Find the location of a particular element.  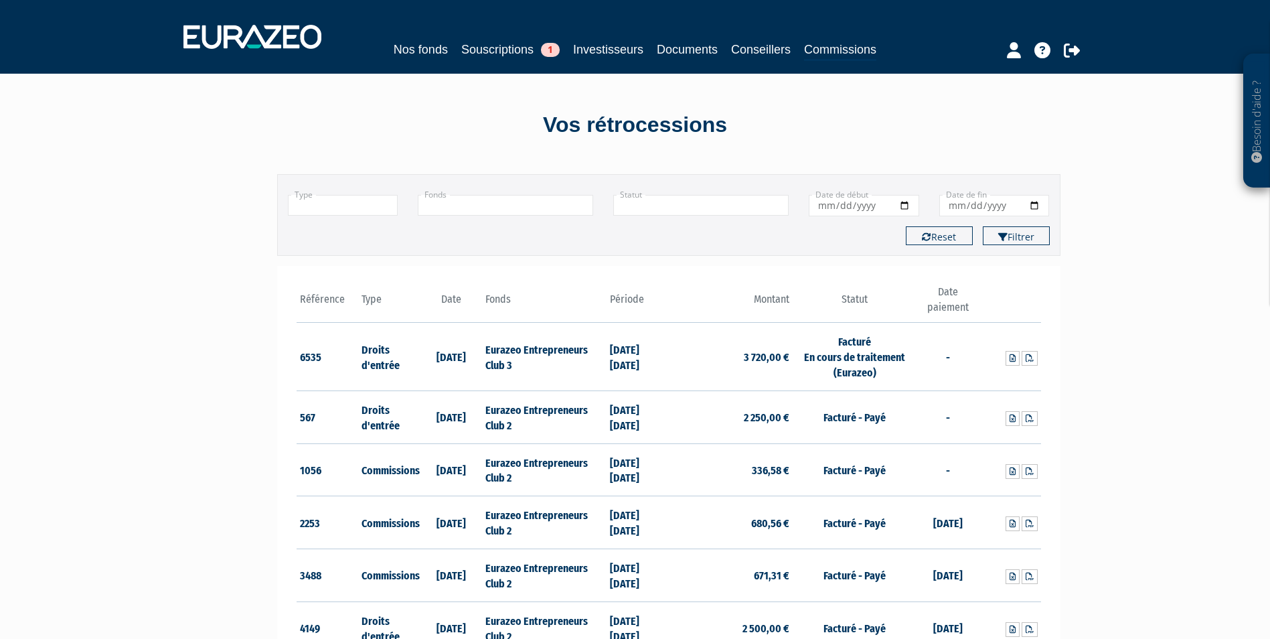

td: Eurazeo Entrepreneurs Club 3 is located at coordinates (544, 357).